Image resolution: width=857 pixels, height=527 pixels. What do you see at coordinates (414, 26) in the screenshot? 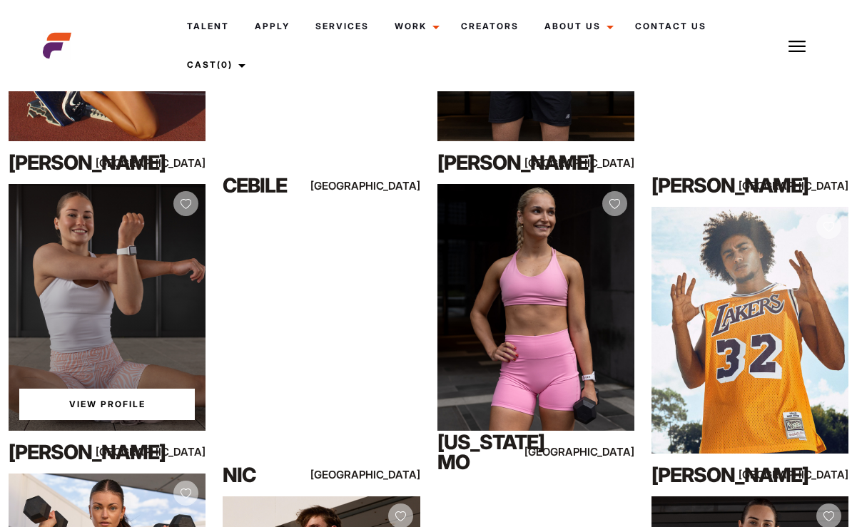
I see `a: Work` at bounding box center [414, 26].